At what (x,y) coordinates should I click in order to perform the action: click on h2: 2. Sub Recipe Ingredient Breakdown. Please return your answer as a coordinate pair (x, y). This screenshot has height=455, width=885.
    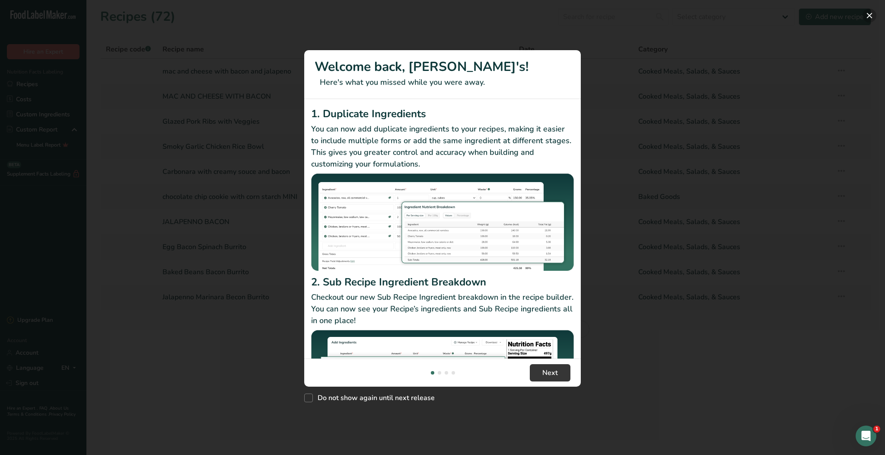
    Looking at the image, I should click on (443, 282).